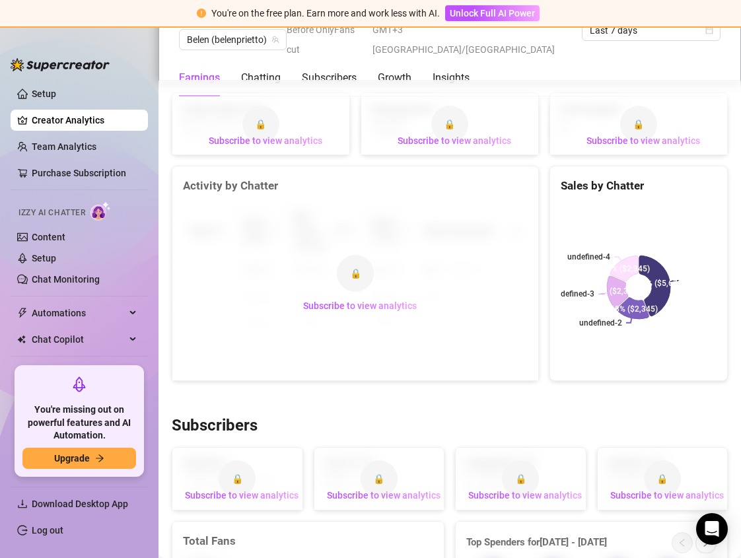 The height and width of the screenshot is (558, 741). I want to click on span: Upgrade, so click(72, 458).